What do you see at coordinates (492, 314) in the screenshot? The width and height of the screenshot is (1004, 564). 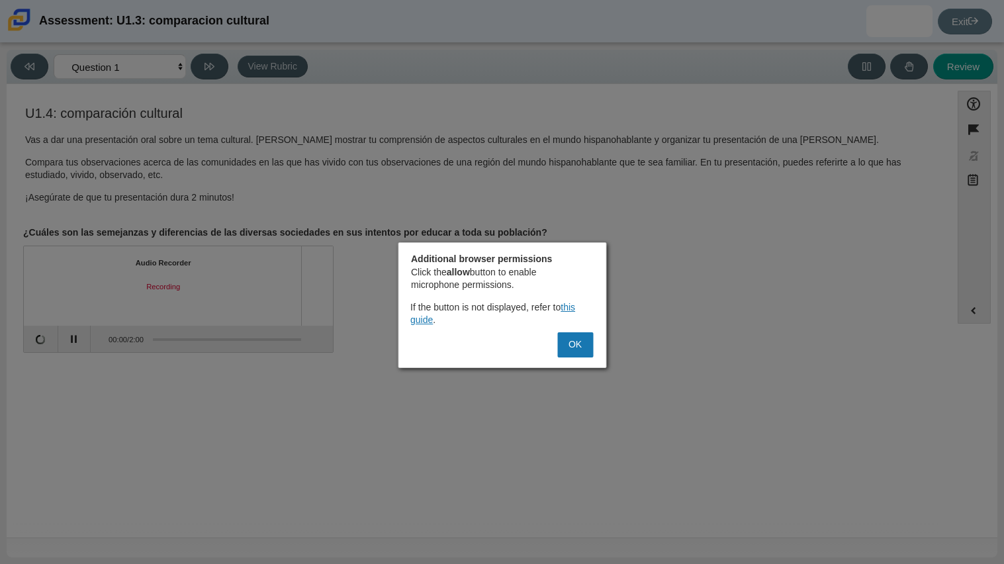 I see `a: this guide` at bounding box center [492, 314].